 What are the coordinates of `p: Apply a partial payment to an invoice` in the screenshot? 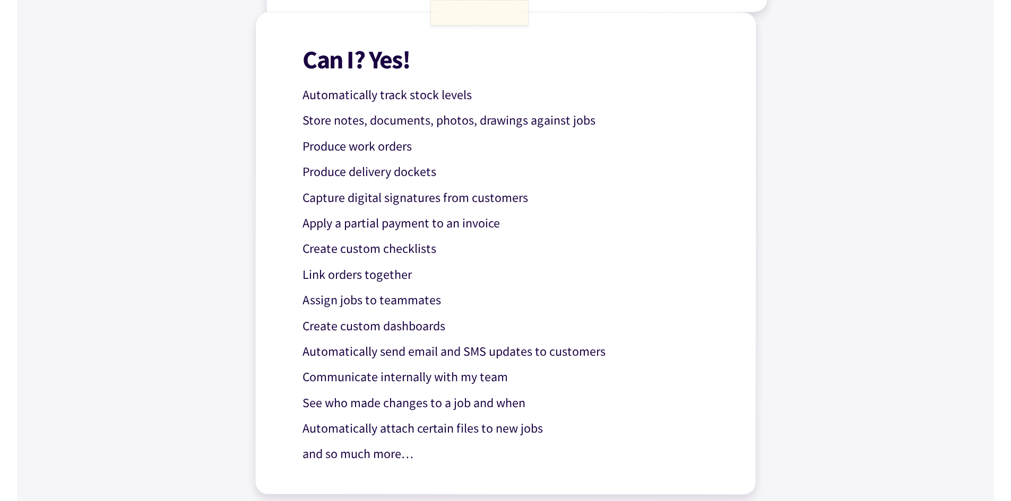 It's located at (514, 223).